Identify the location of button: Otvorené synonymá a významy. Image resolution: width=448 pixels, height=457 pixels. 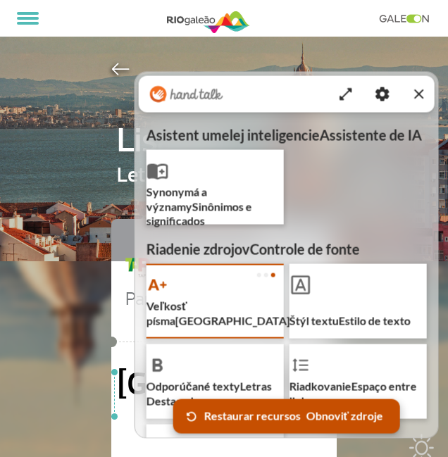
(215, 187).